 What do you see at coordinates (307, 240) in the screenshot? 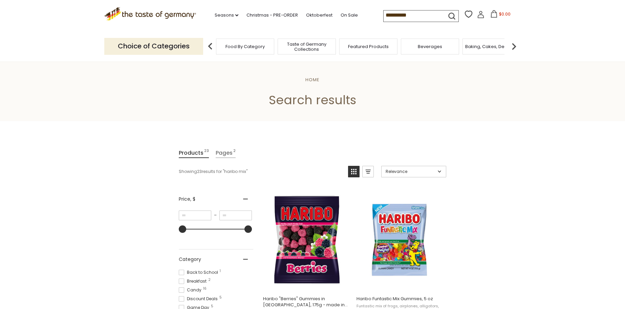
I see `img: Haribo "Berries" Gummies in Bag, 175g - made in Germany` at bounding box center [307, 240].